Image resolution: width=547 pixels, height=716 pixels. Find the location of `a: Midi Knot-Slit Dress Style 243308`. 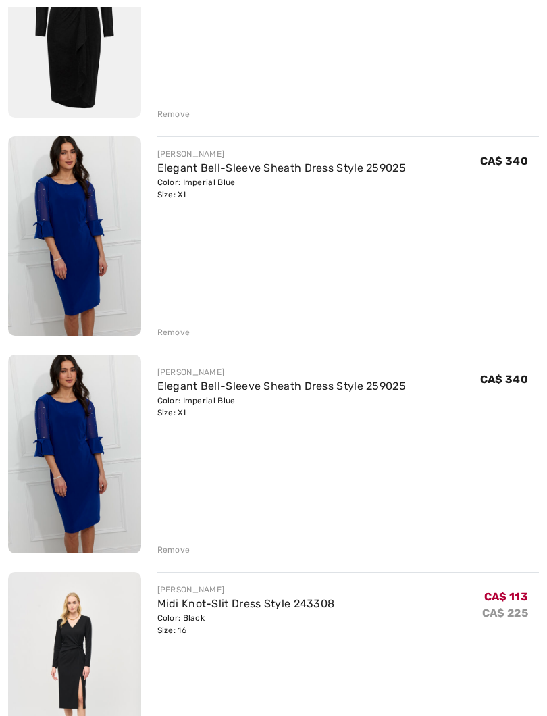

a: Midi Knot-Slit Dress Style 243308 is located at coordinates (246, 603).